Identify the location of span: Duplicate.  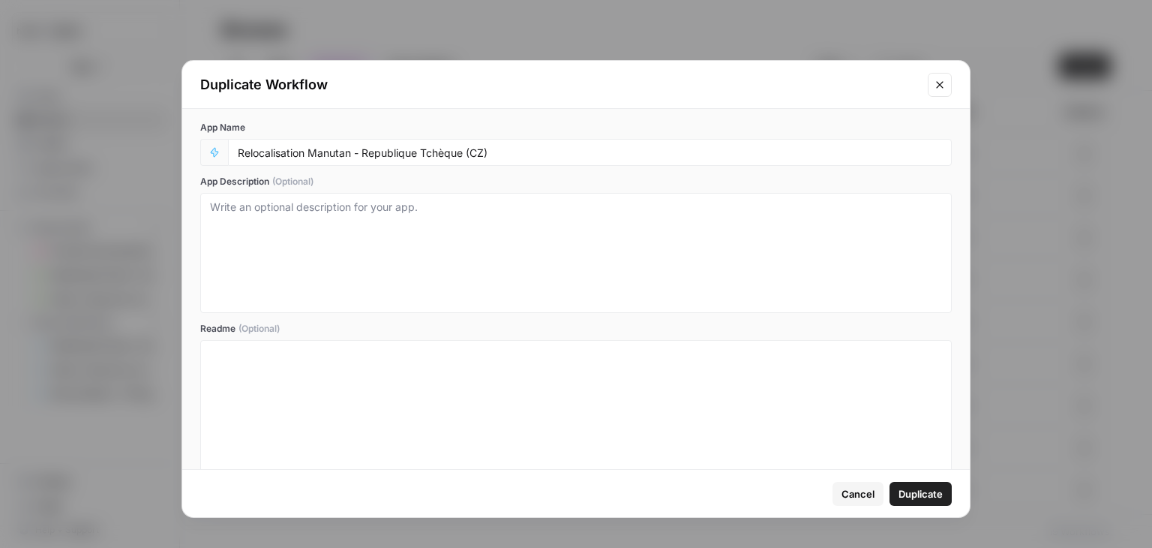
(920, 494).